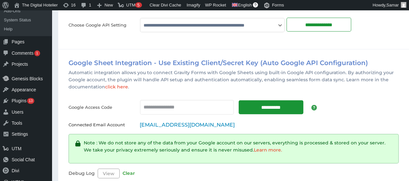 The height and width of the screenshot is (181, 409). I want to click on p: Automatic integration allows you to connect Gravity Forms with Google Sheets using built-in Googl..., so click(233, 80).